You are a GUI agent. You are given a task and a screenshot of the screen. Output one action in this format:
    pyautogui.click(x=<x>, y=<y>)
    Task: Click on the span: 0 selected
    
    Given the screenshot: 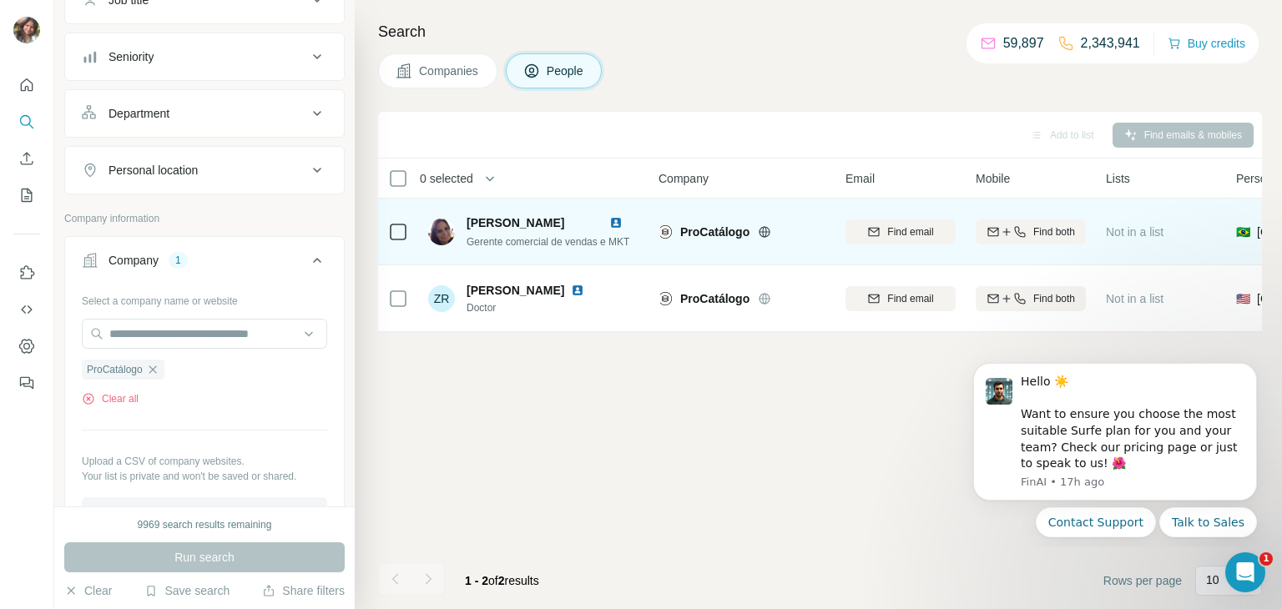 What is the action you would take?
    pyautogui.click(x=447, y=179)
    